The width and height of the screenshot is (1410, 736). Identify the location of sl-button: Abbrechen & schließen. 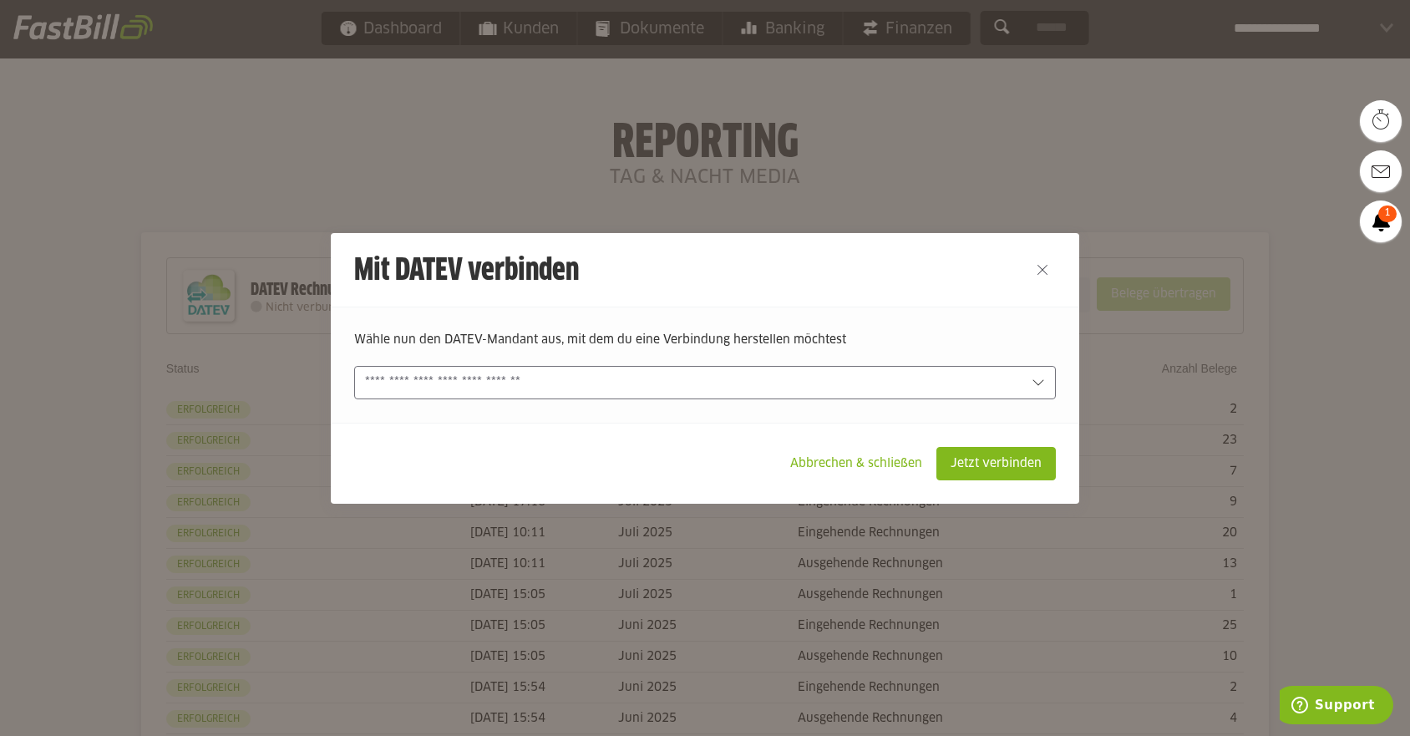
(856, 464).